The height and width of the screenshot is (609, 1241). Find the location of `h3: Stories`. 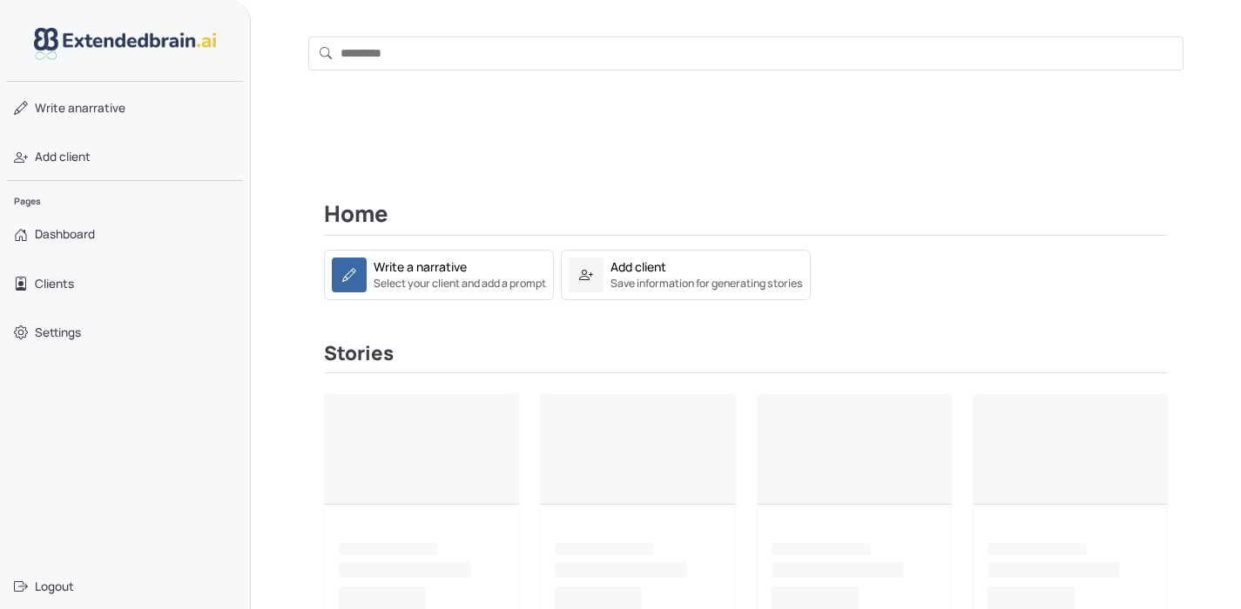

h3: Stories is located at coordinates (745, 358).